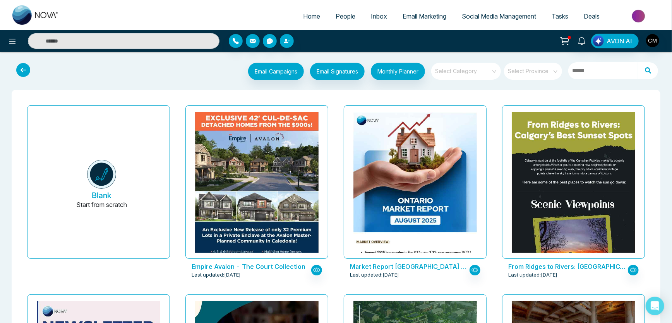 This screenshot has width=672, height=323. What do you see at coordinates (345, 16) in the screenshot?
I see `span: People` at bounding box center [345, 16].